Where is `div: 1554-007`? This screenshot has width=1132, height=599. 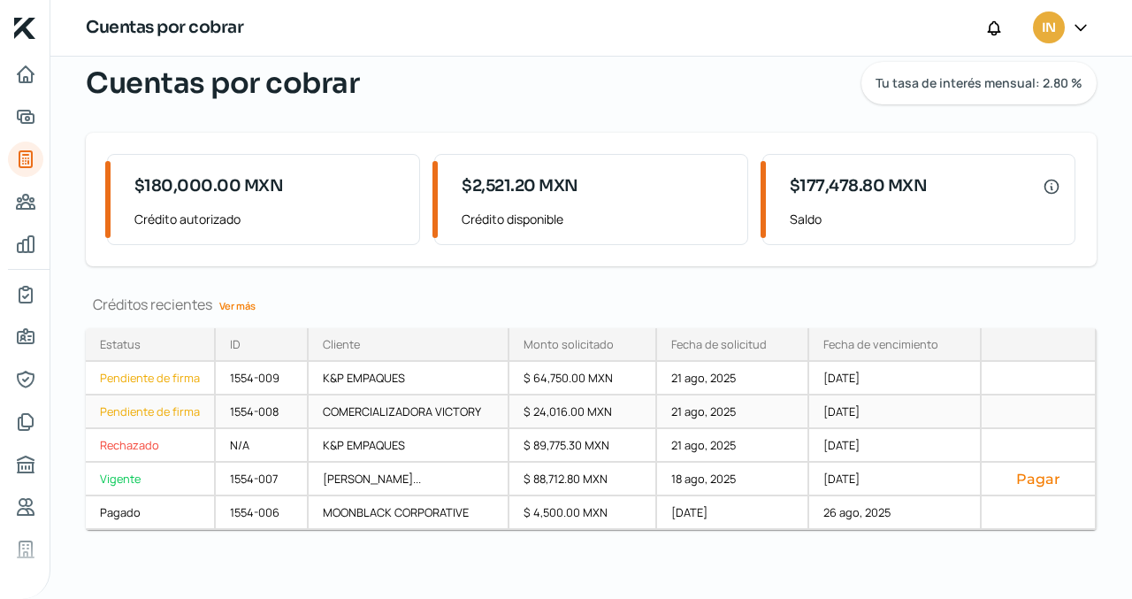 div: 1554-007 is located at coordinates (262, 479).